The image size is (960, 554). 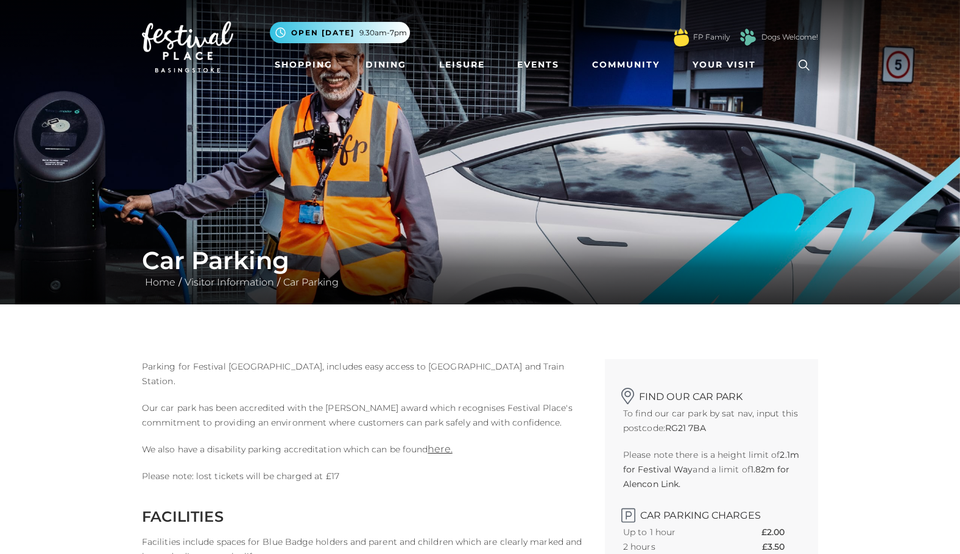 I want to click on a: Leisure, so click(x=462, y=65).